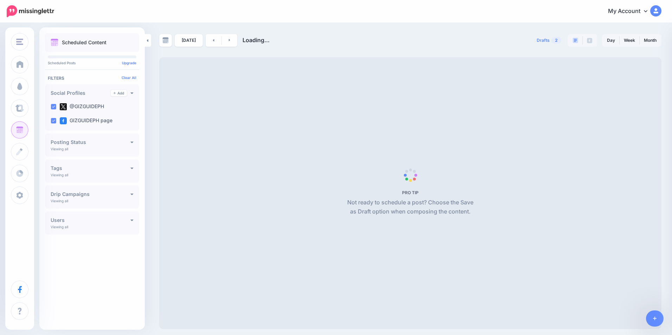  I want to click on p: Not ready to schedule a post? Choose the Save as Draft option when composing the content., so click(410, 207).